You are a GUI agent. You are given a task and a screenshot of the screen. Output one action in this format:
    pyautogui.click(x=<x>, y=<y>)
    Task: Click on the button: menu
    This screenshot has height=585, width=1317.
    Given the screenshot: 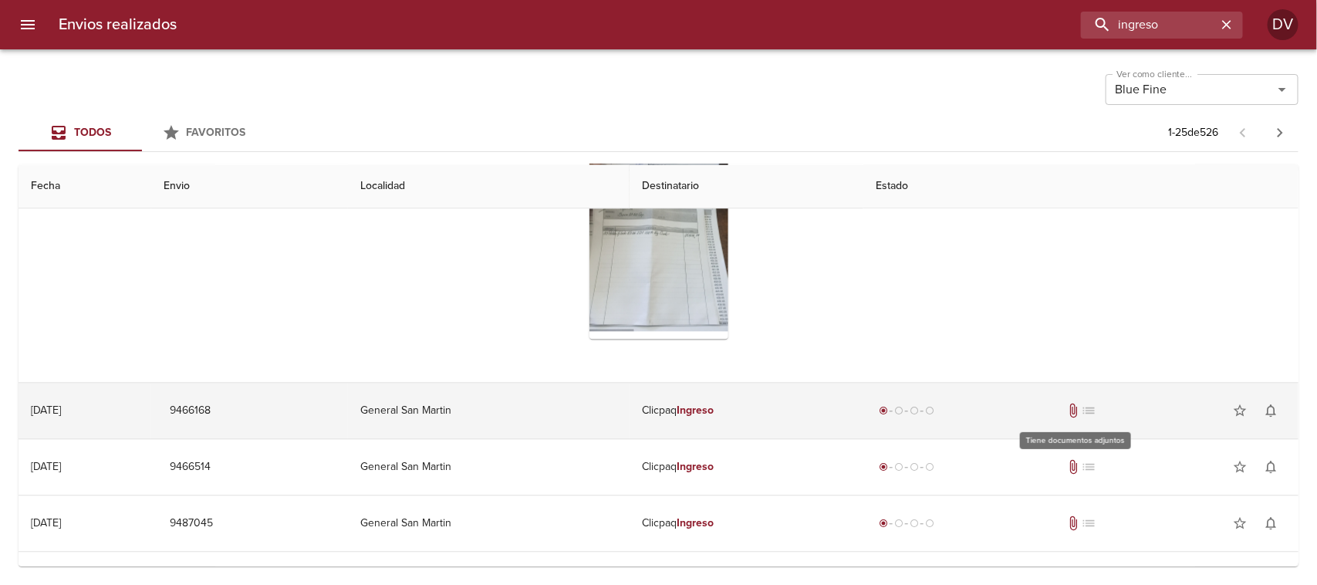 What is the action you would take?
    pyautogui.click(x=28, y=25)
    